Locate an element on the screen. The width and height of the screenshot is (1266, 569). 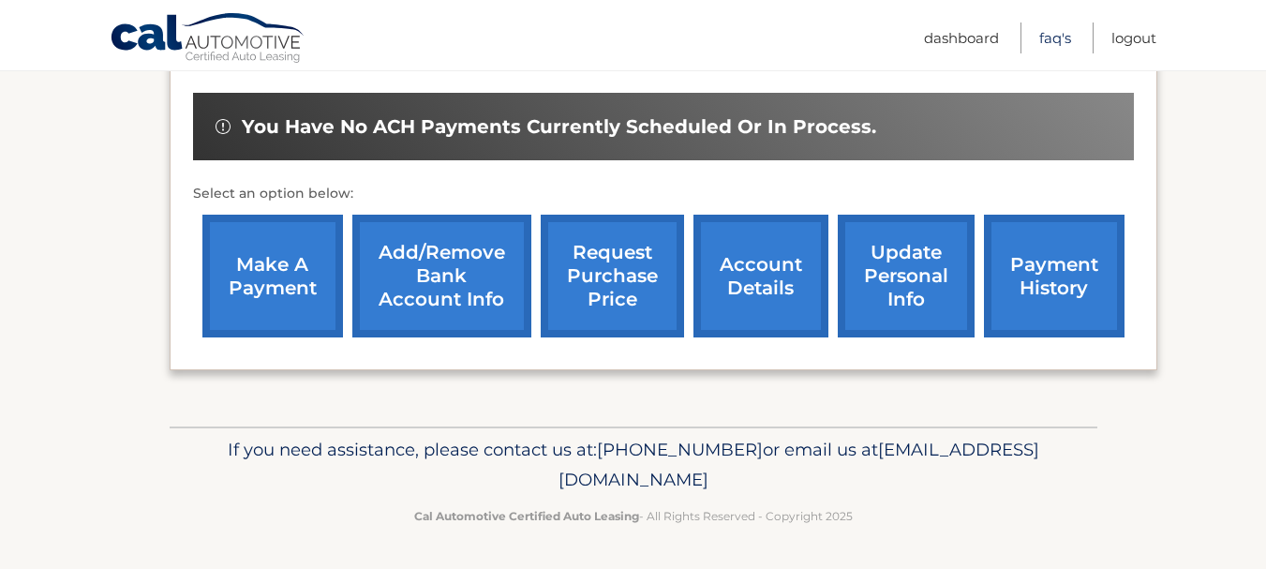
a: payment history is located at coordinates (1054, 275).